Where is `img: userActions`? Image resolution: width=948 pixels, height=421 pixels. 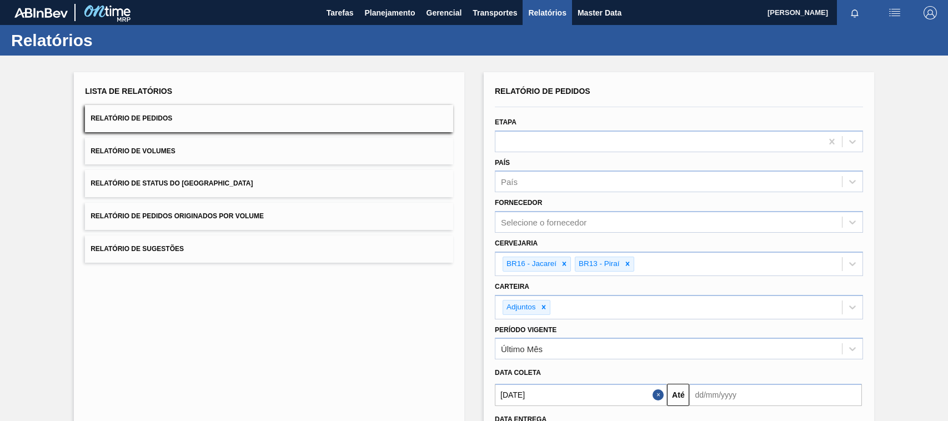
img: userActions is located at coordinates (895, 13).